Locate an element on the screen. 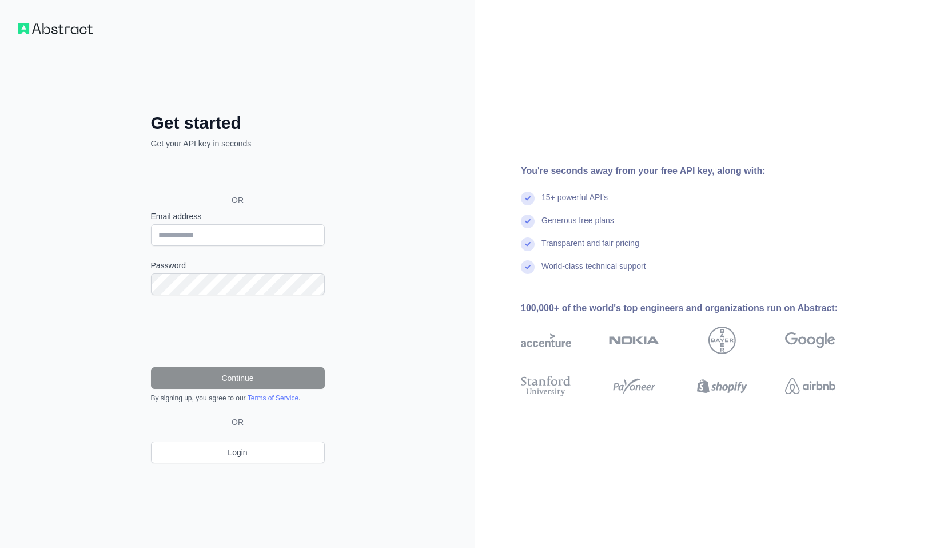  img: google is located at coordinates (810, 340).